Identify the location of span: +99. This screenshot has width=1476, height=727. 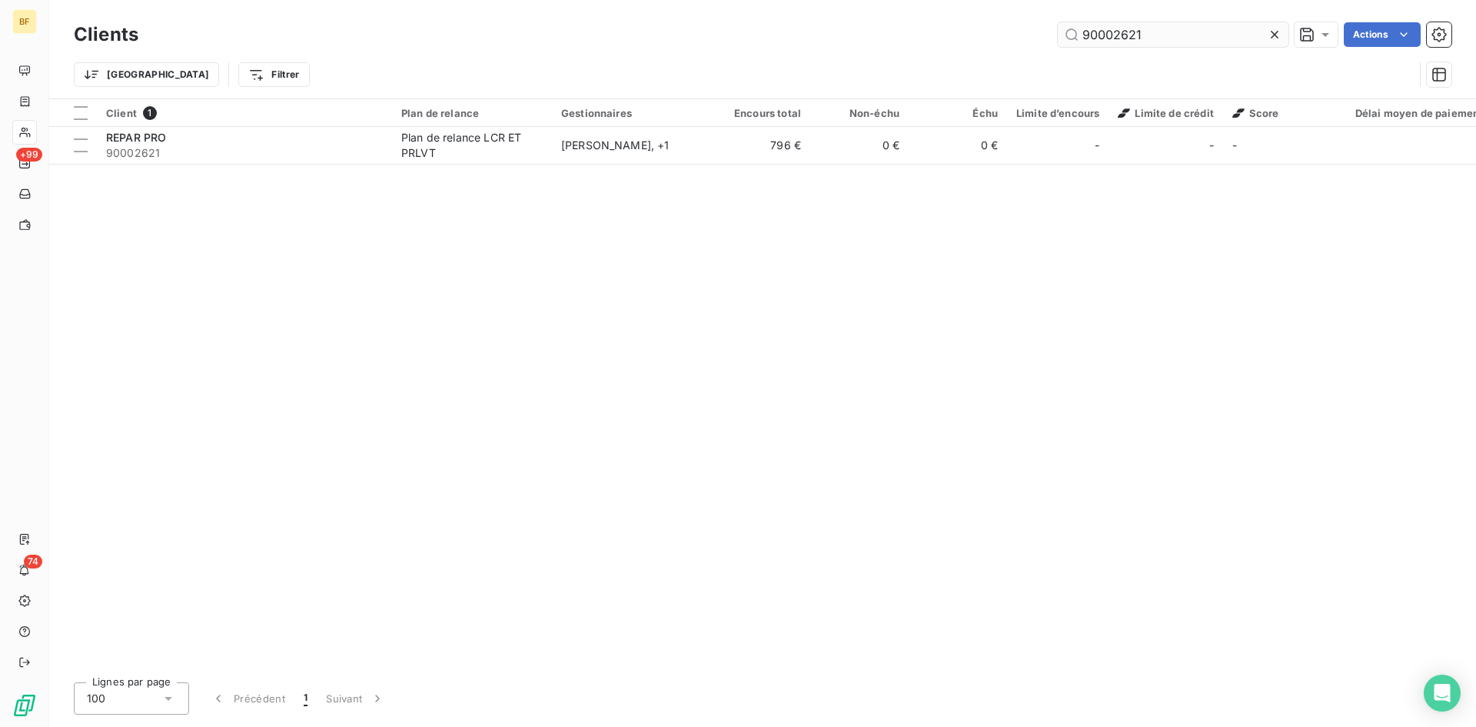
(29, 155).